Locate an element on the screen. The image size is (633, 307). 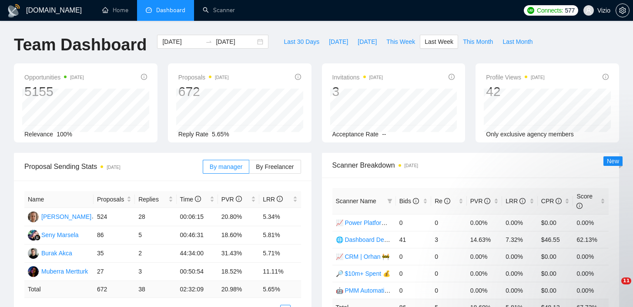
span: setting is located at coordinates (622, 10).